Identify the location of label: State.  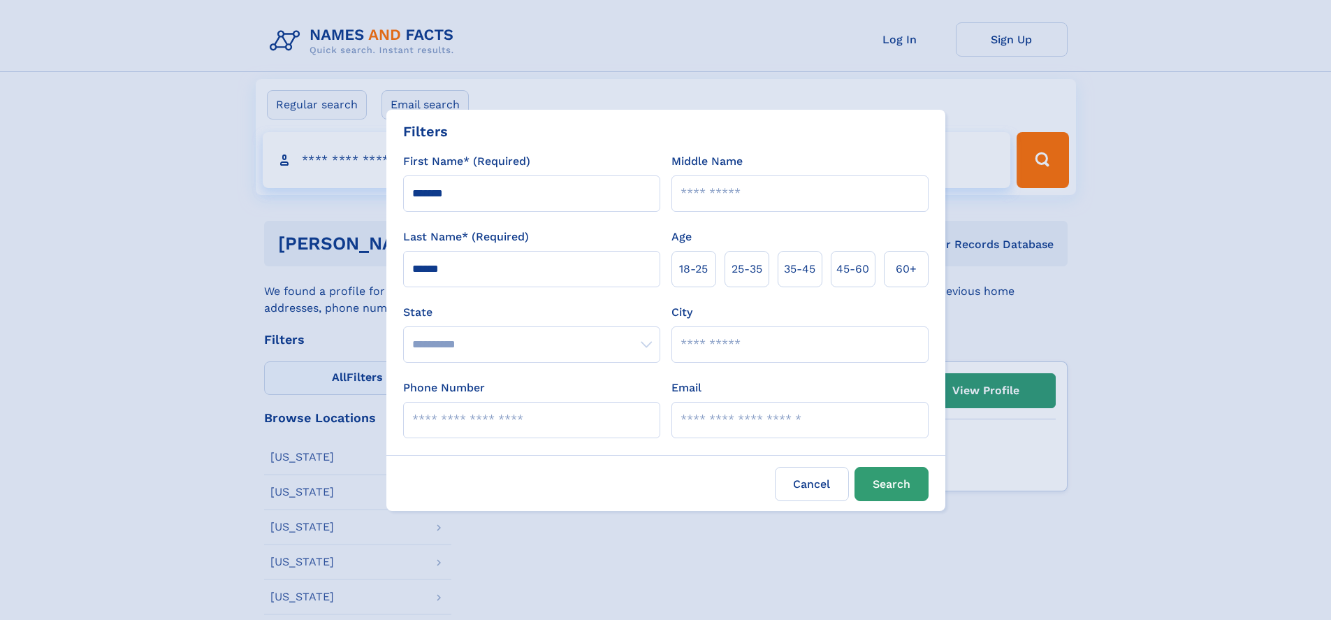
(532, 312).